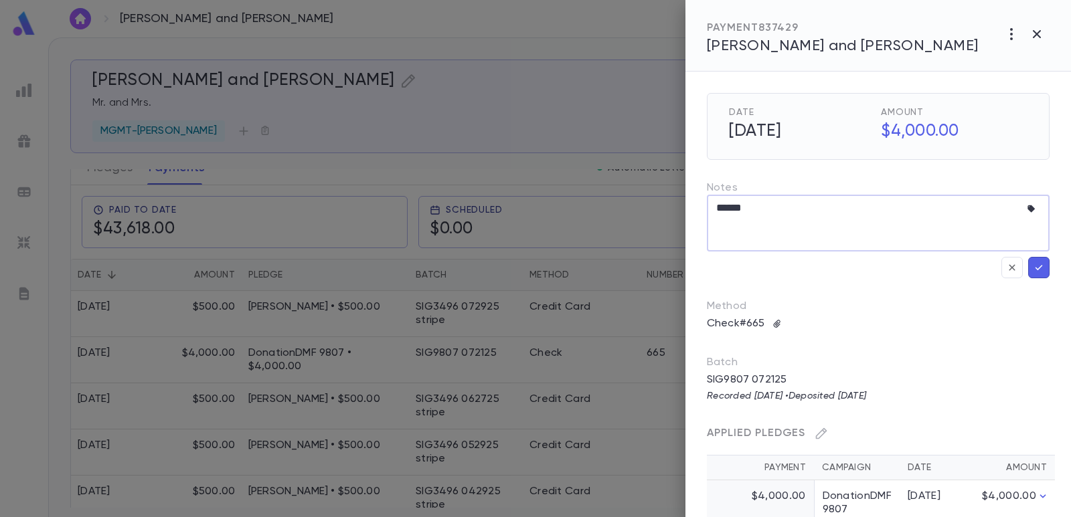 The image size is (1071, 517). What do you see at coordinates (760, 468) in the screenshot?
I see `th: Payment` at bounding box center [760, 468].